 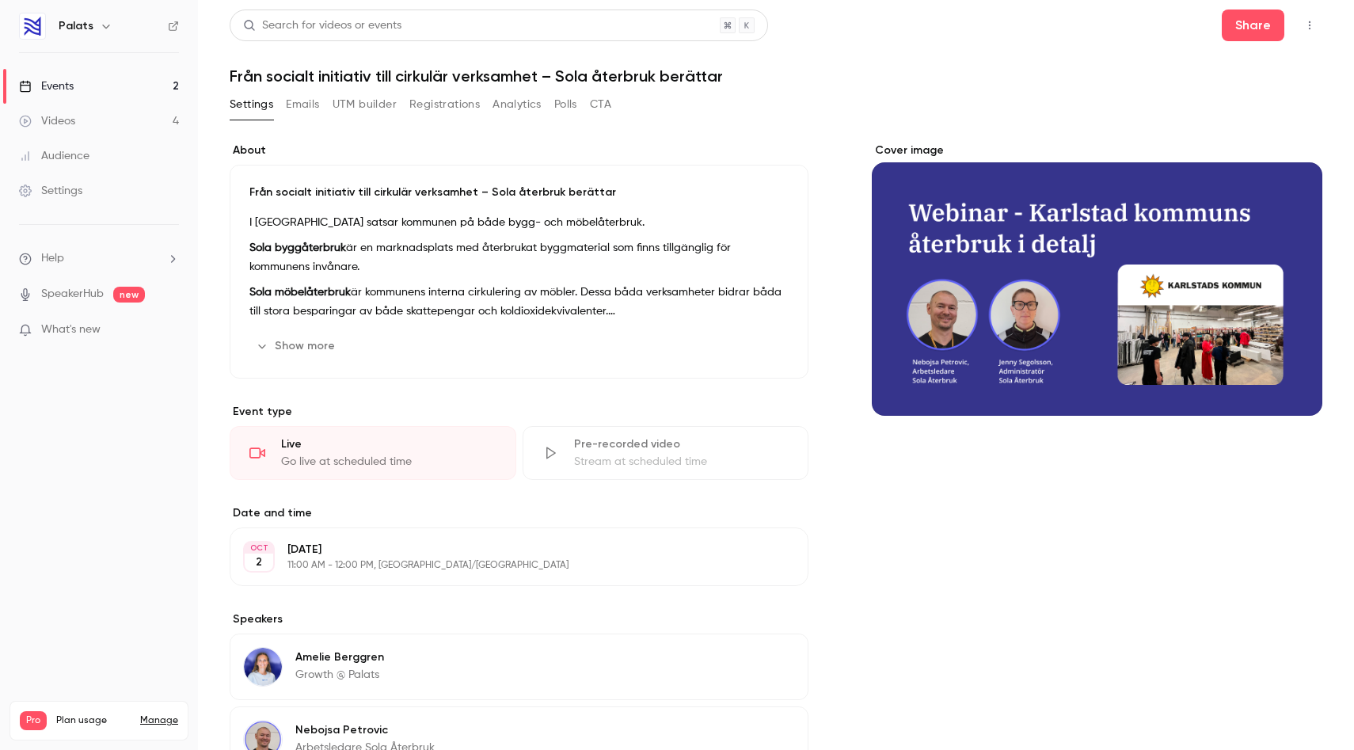 What do you see at coordinates (93, 721) in the screenshot?
I see `span: Plan usage` at bounding box center [93, 721].